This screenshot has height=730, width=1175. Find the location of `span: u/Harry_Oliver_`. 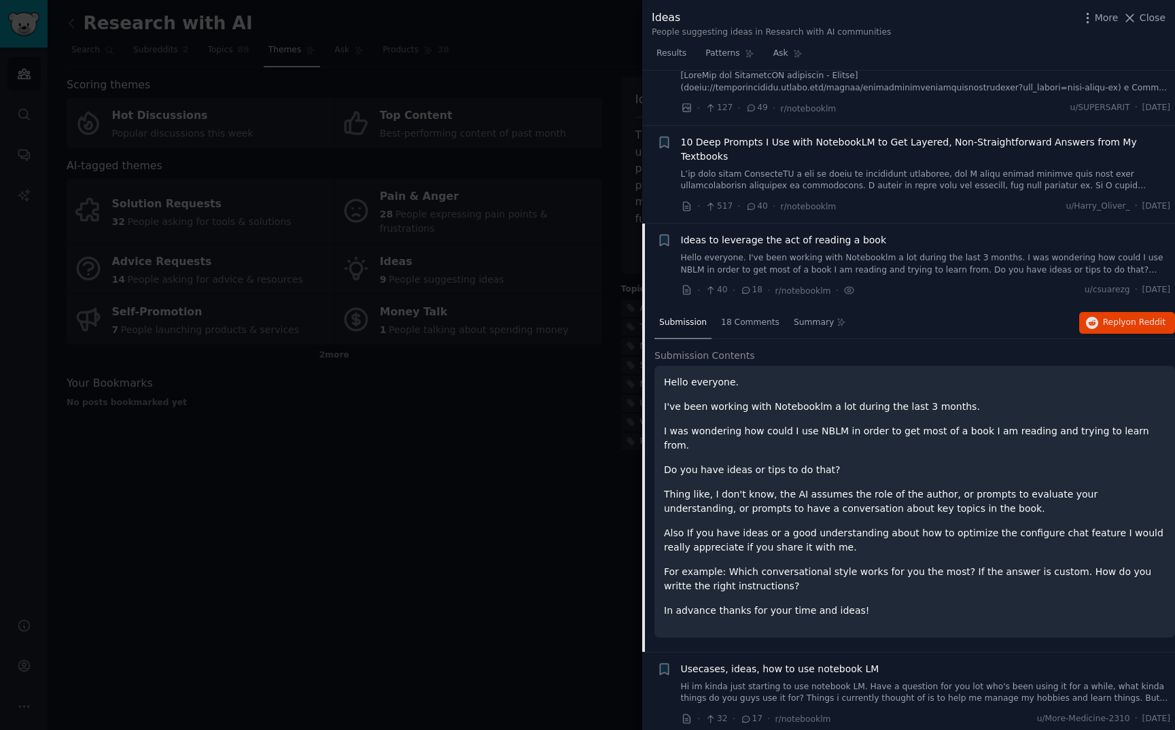

span: u/Harry_Oliver_ is located at coordinates (1098, 207).